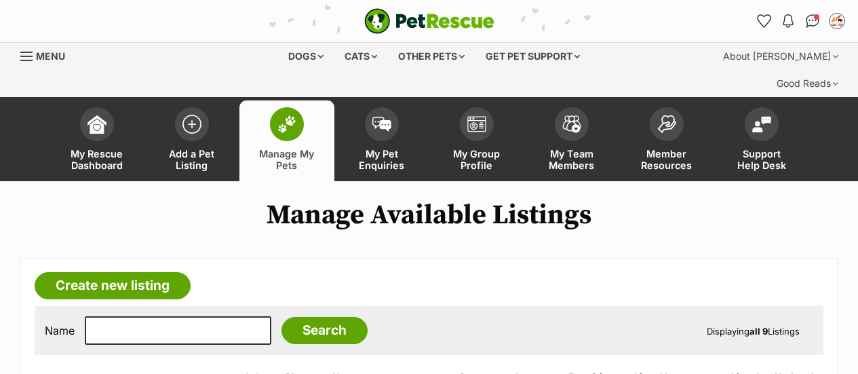 The width and height of the screenshot is (858, 374). Describe the element at coordinates (429, 21) in the screenshot. I see `a: PetRescue` at that location.